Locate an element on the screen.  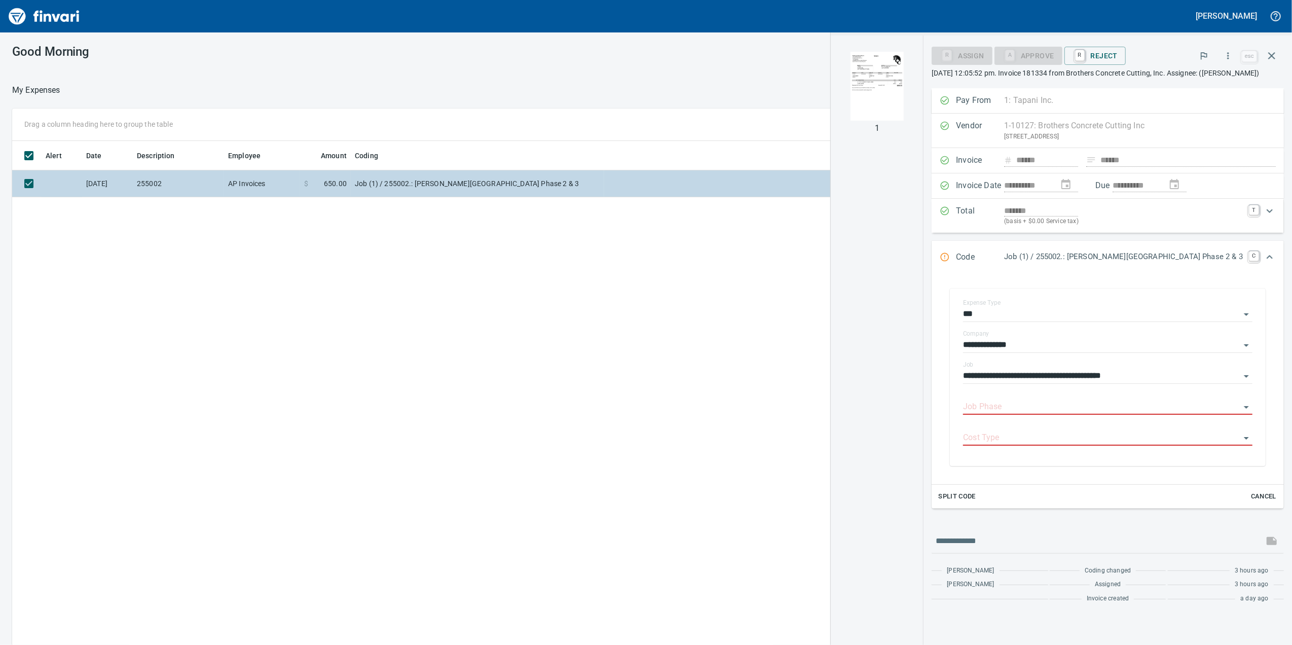
a: C is located at coordinates (1254, 256).